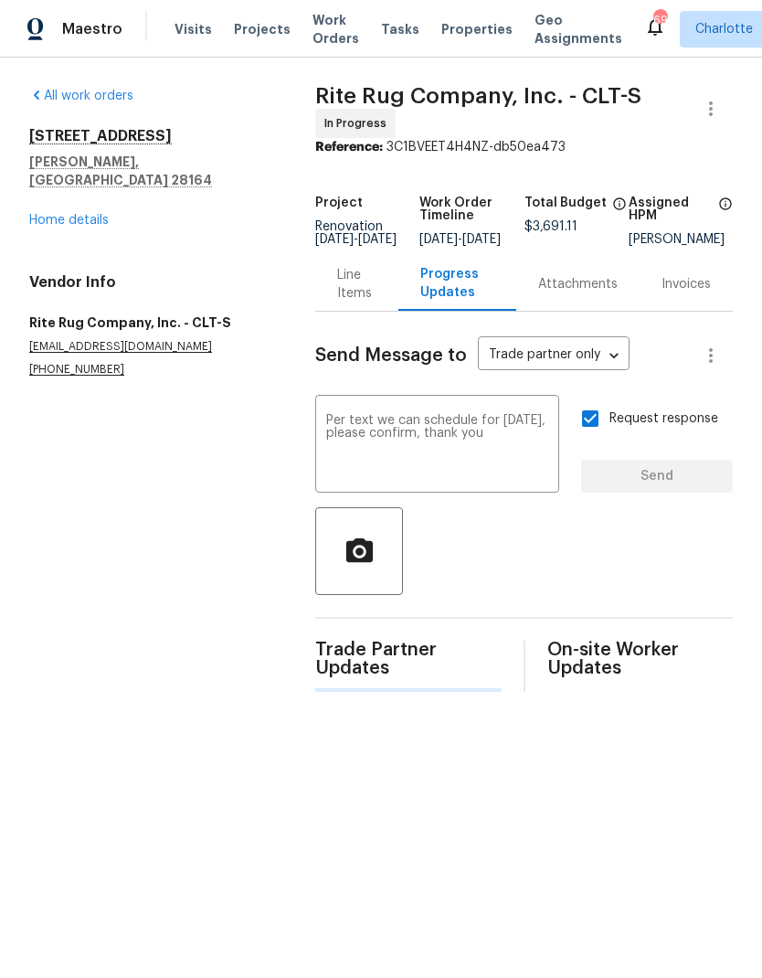 This screenshot has width=762, height=978. What do you see at coordinates (663, 418) in the screenshot?
I see `span: Request response` at bounding box center [663, 418].